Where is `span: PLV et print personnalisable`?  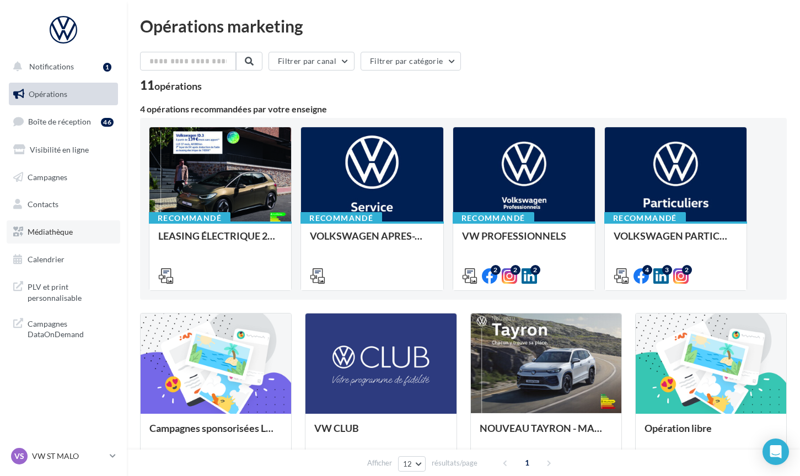 span: PLV et print personnalisable is located at coordinates (71, 291).